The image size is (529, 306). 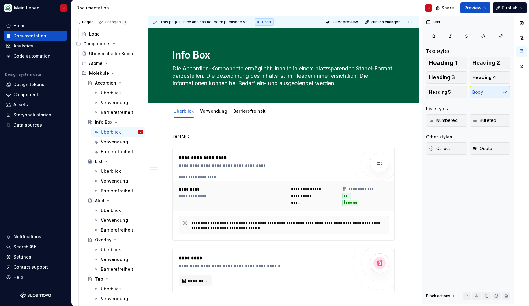 I want to click on span: Heading 2, so click(x=487, y=63).